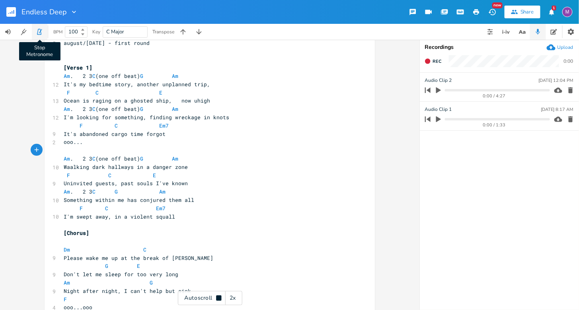 Image resolution: width=579 pixels, height=310 pixels. What do you see at coordinates (500, 47) in the screenshot?
I see `div: Recordings` at bounding box center [500, 47].